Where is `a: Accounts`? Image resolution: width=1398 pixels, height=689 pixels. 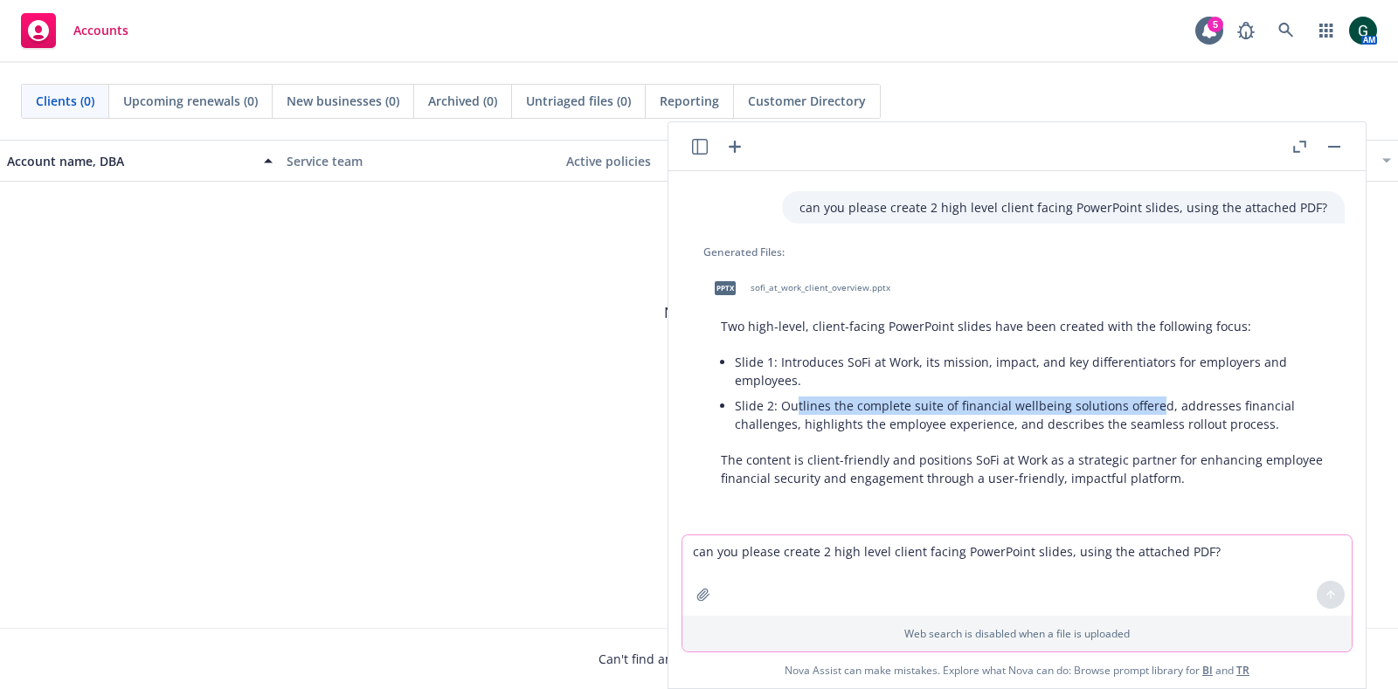 a: Accounts is located at coordinates (74, 31).